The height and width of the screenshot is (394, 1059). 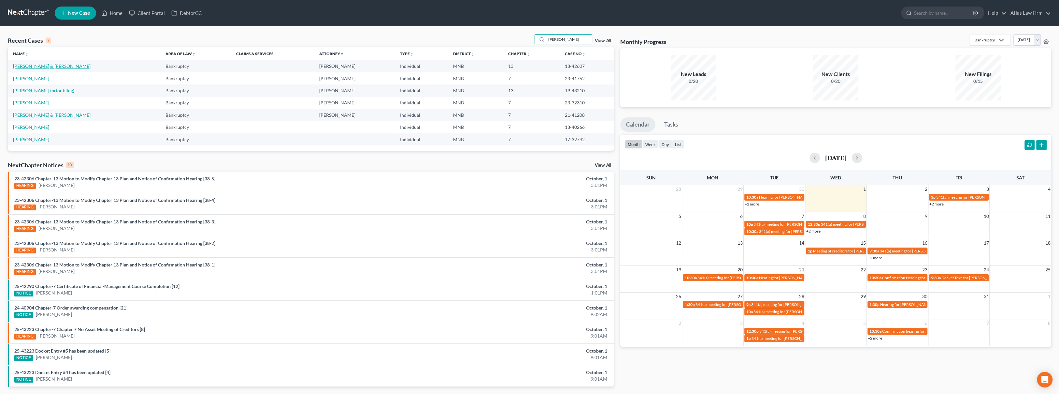 I want to click on a: 23-42306 Chapter-13 Motion to Modify Chapter 13 Plan and Notice of Confirmation Hearing [38-3], so click(x=115, y=221).